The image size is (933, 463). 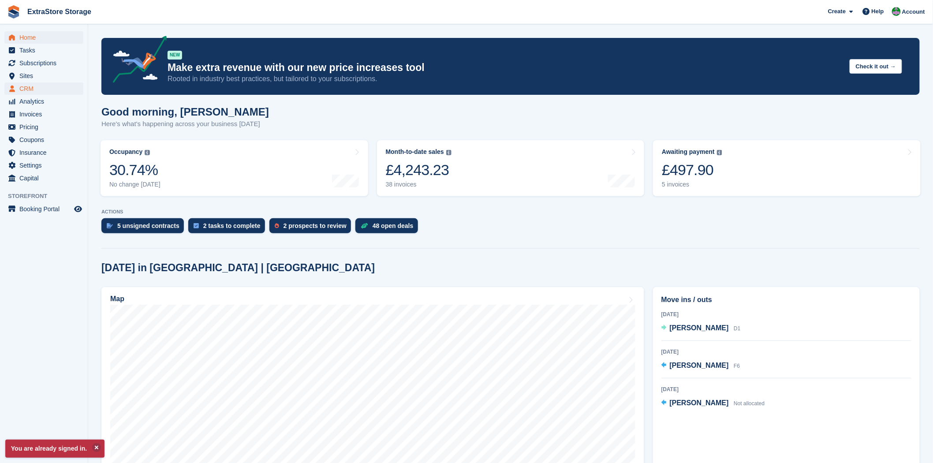 I want to click on span: Not allocated, so click(x=749, y=404).